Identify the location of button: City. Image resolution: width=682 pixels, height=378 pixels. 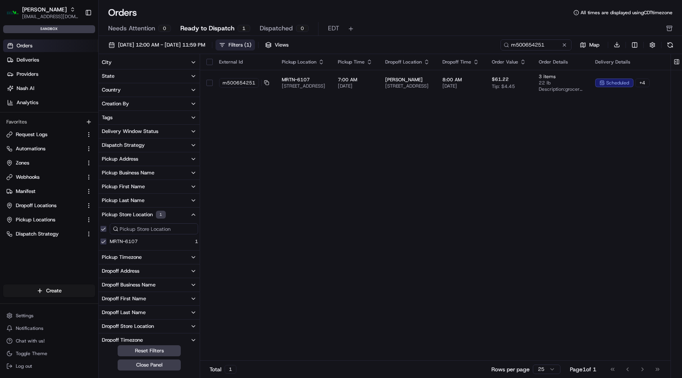
(149, 62).